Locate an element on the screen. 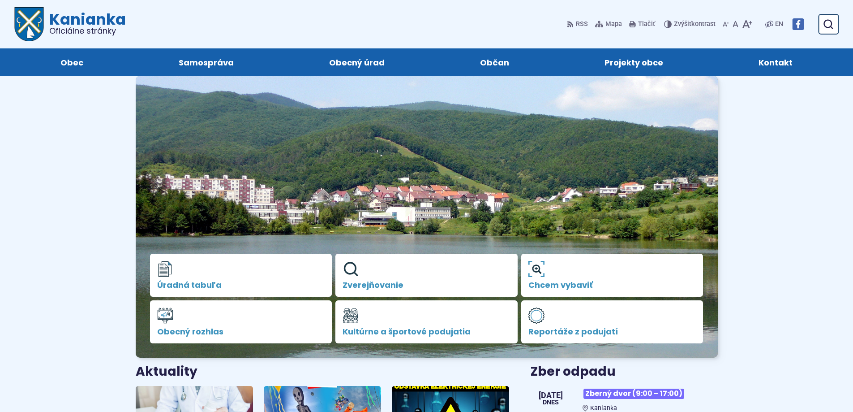  span: Obec is located at coordinates (72, 62).